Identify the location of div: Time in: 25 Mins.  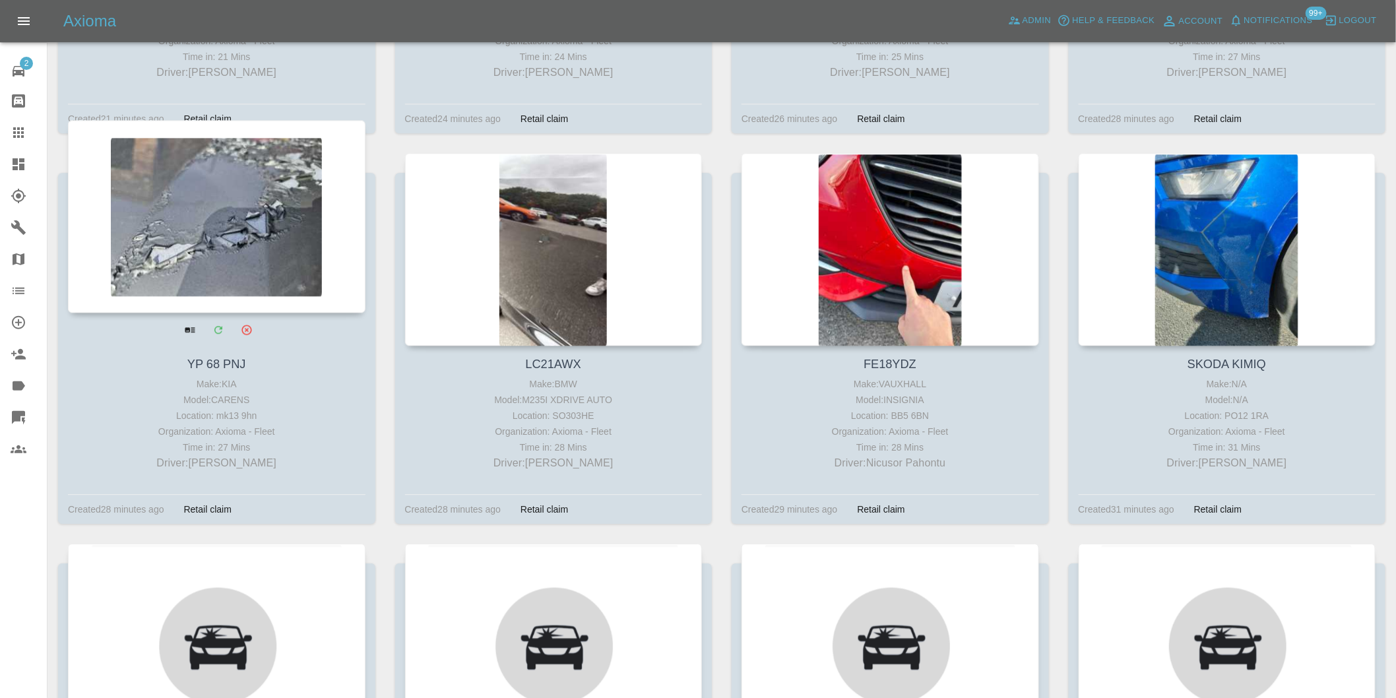
(890, 57).